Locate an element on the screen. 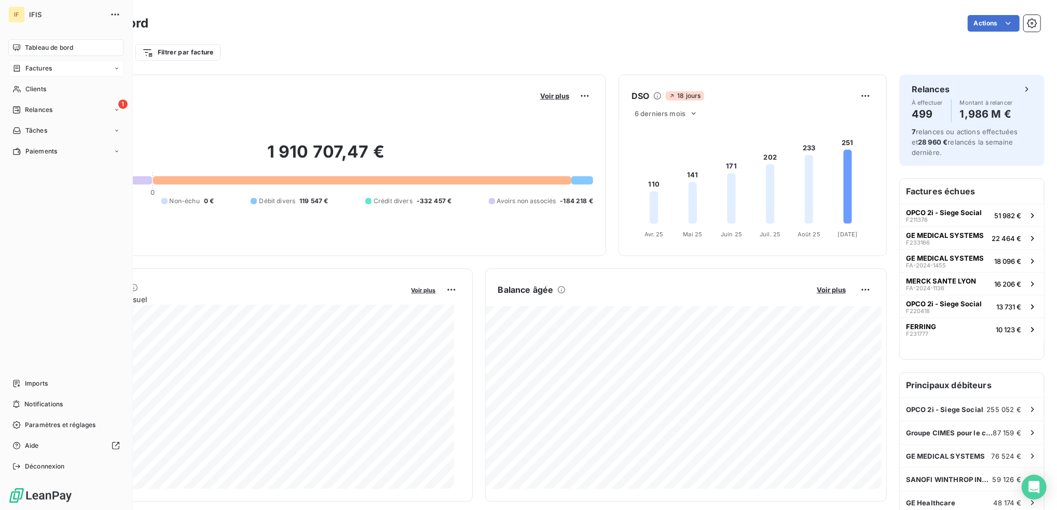 The height and width of the screenshot is (510, 1057). span: F211376 is located at coordinates (917, 220).